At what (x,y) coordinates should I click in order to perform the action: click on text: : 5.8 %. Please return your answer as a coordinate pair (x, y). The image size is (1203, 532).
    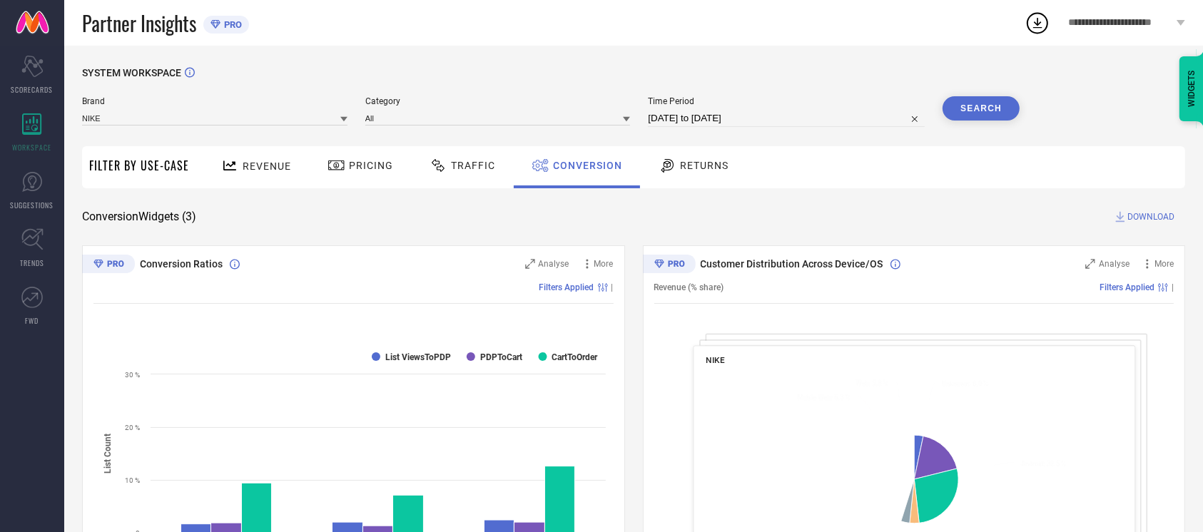
    Looking at the image, I should click on (871, 383).